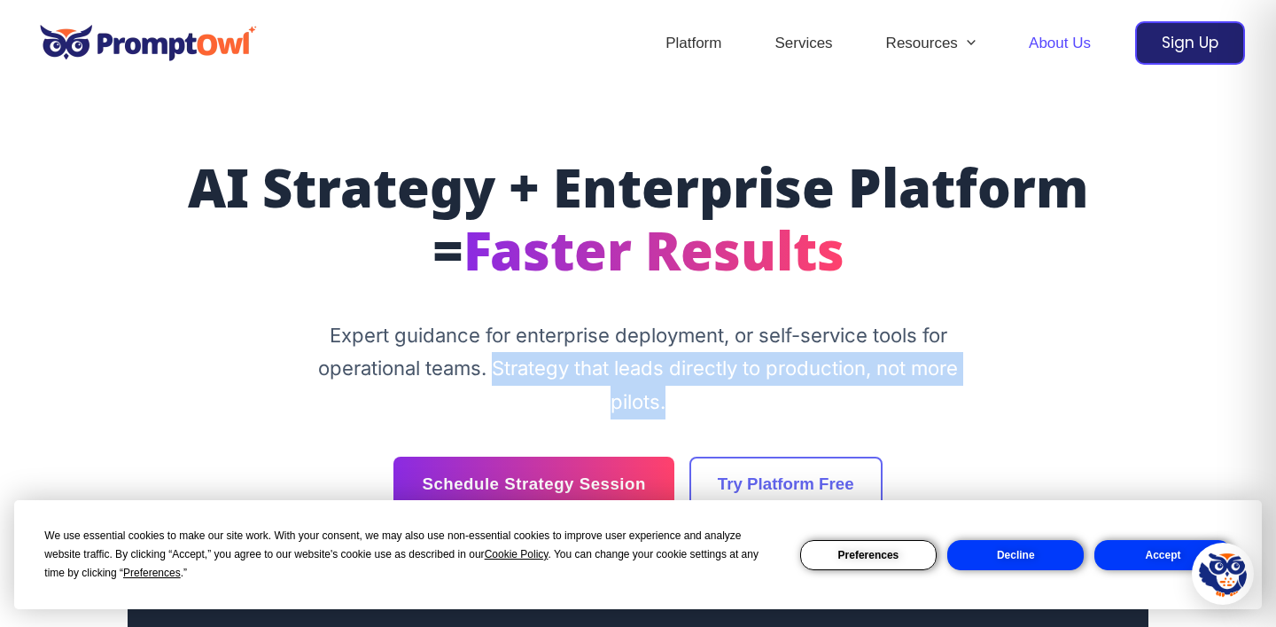  What do you see at coordinates (931, 43) in the screenshot?
I see `a: ResourcesMenu Toggle` at bounding box center [931, 43].